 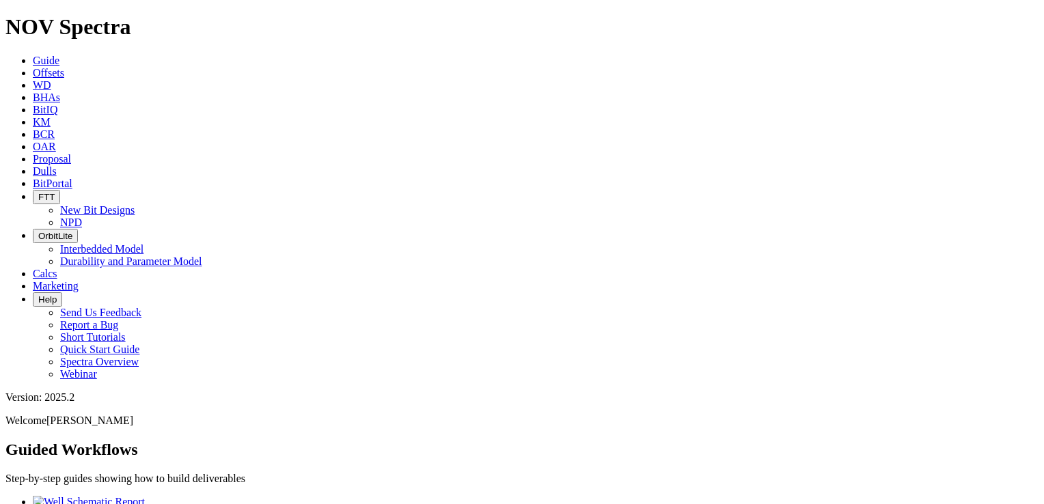 I want to click on a: BCR, so click(x=44, y=134).